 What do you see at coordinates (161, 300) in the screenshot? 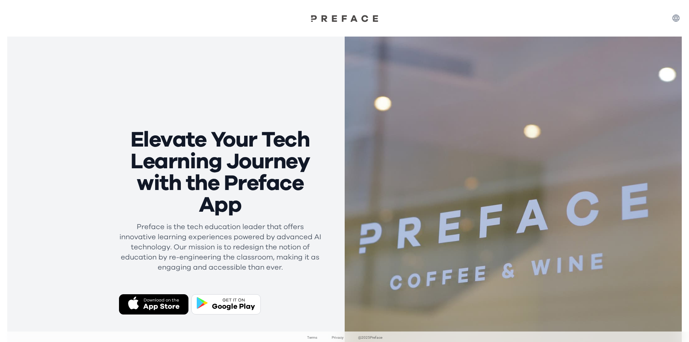
I see `div: Download on the` at bounding box center [161, 300].